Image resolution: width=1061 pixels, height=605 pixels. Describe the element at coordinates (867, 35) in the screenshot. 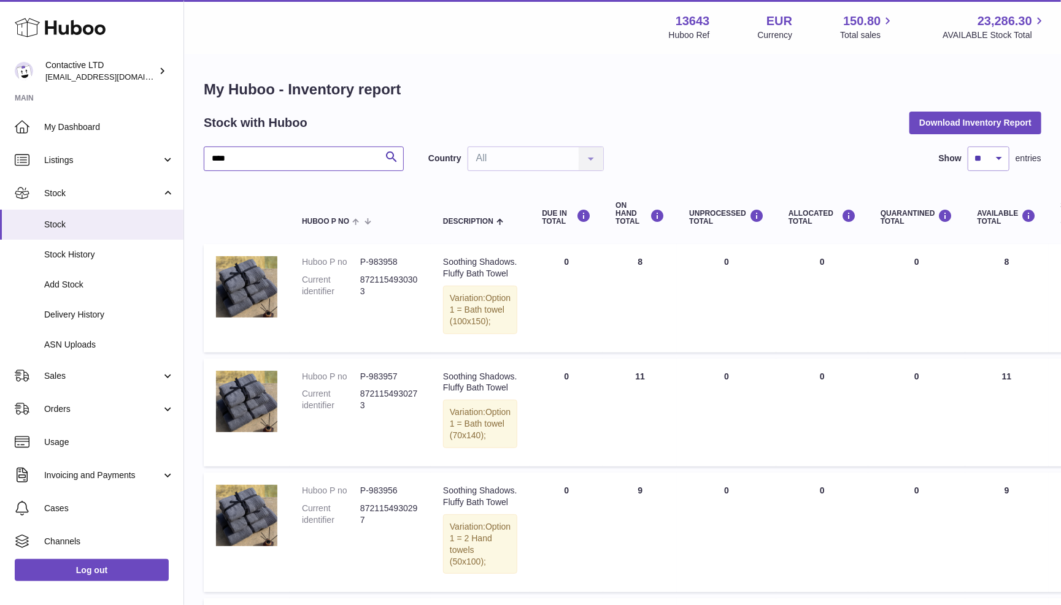

I see `span: Total sales` at that location.